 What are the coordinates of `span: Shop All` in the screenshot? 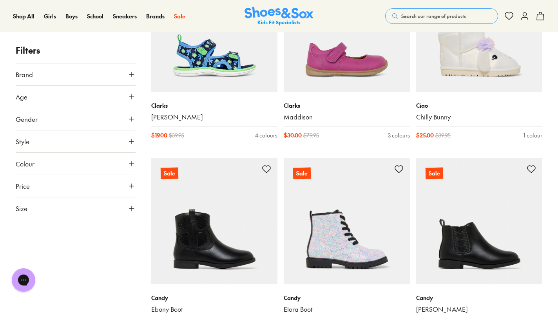 It's located at (24, 16).